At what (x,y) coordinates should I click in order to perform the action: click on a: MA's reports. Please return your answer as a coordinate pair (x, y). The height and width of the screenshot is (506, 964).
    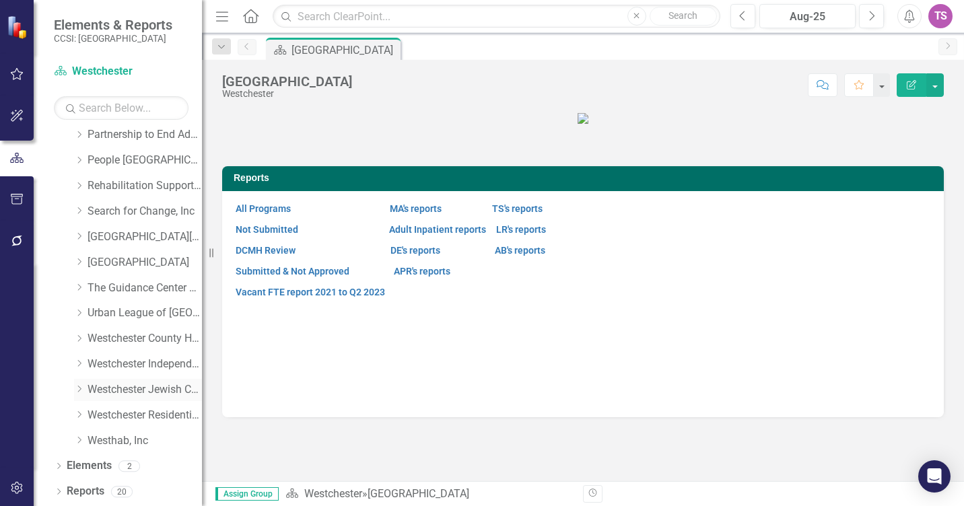
    Looking at the image, I should click on (415, 209).